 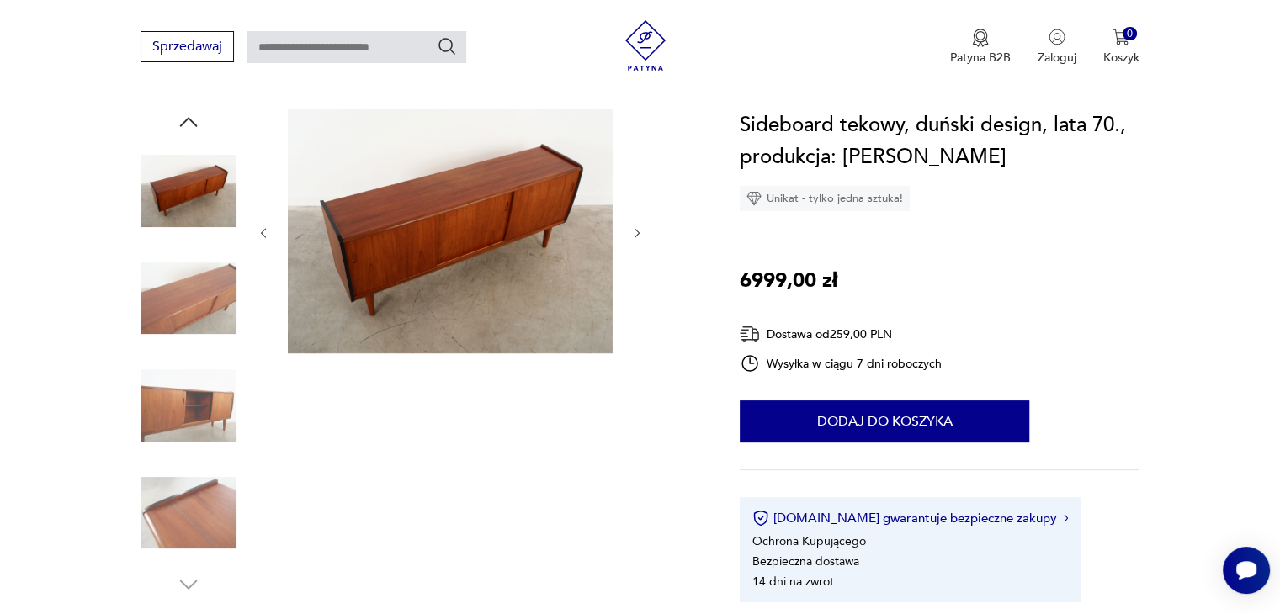 What do you see at coordinates (808, 541) in the screenshot?
I see `li: Ochrona Kupującego` at bounding box center [808, 541].